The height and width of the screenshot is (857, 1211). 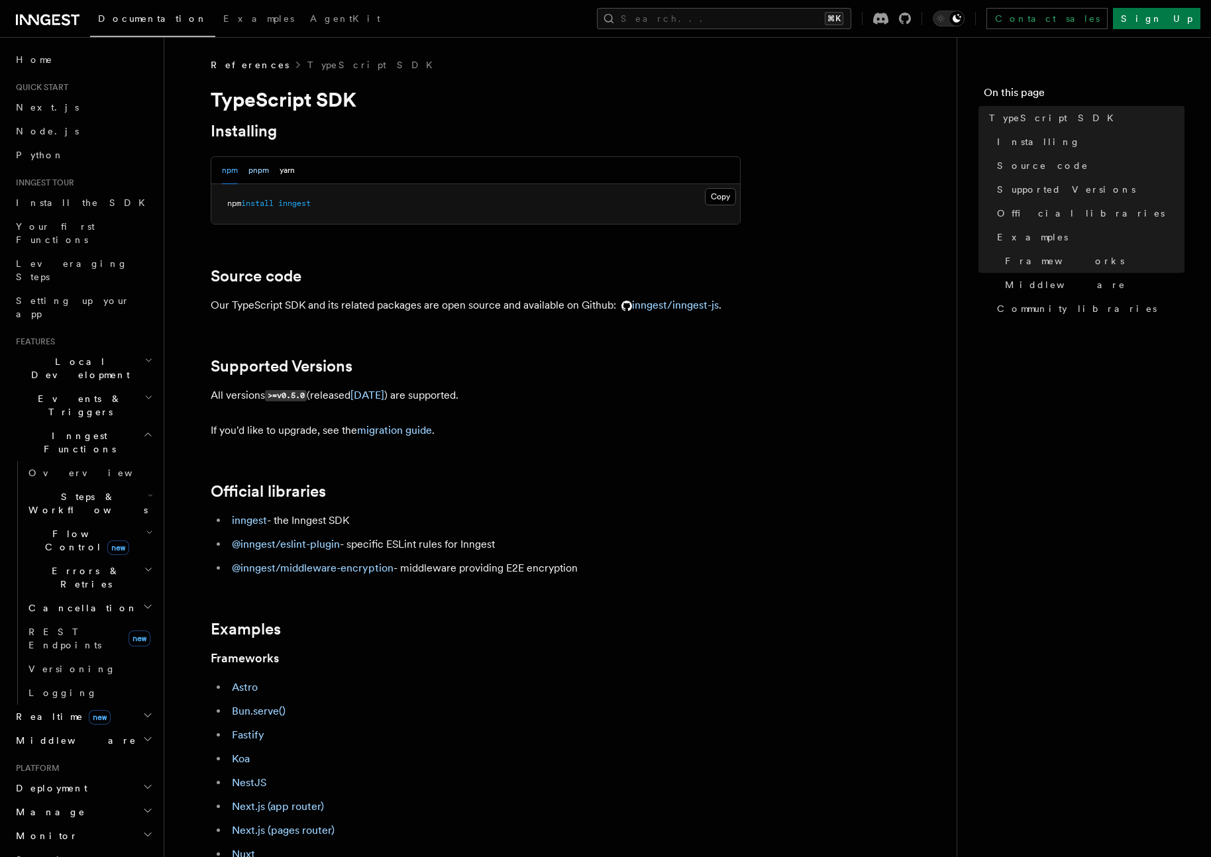 I want to click on button: Manage, so click(x=83, y=812).